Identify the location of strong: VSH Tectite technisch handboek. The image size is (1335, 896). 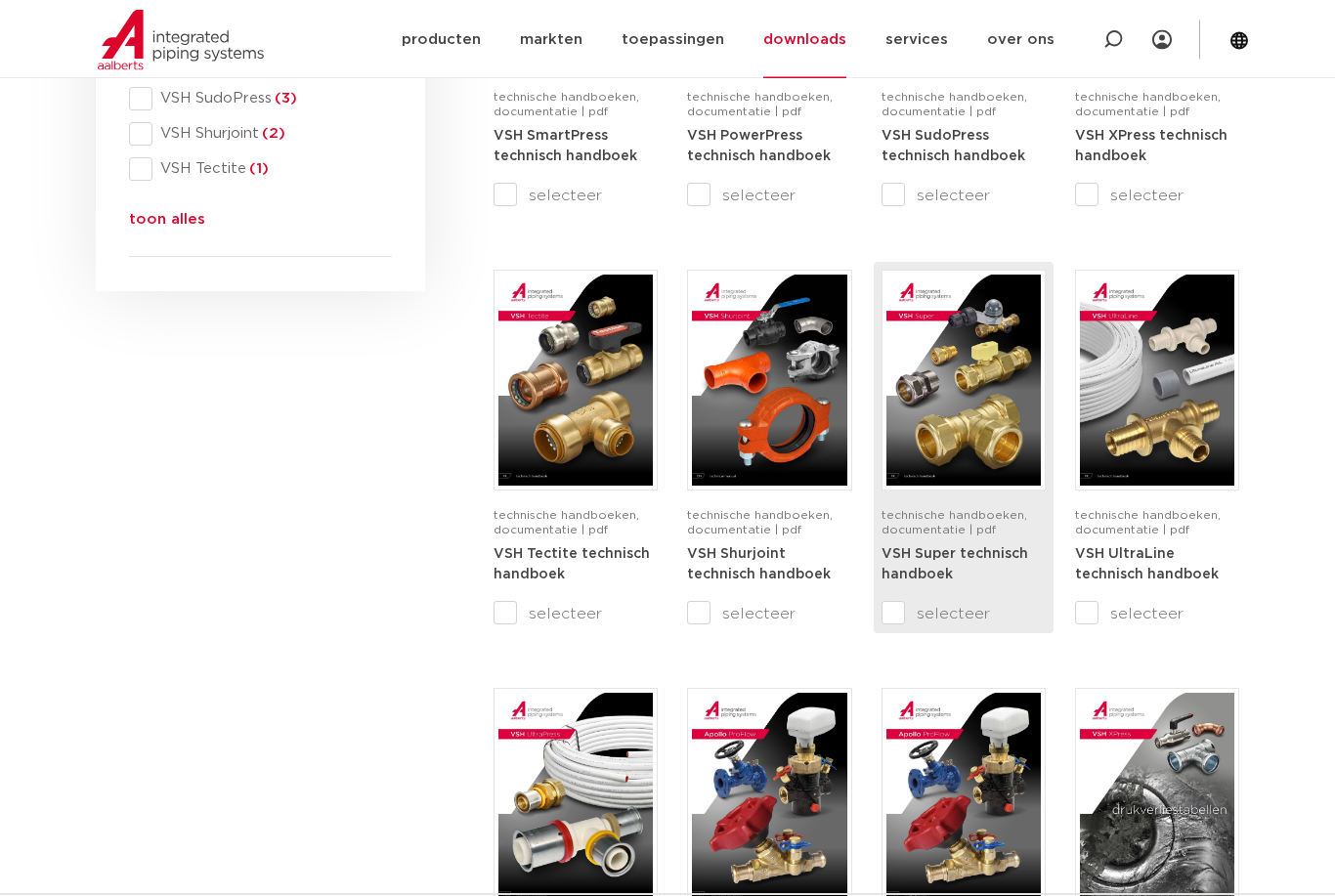
(572, 566).